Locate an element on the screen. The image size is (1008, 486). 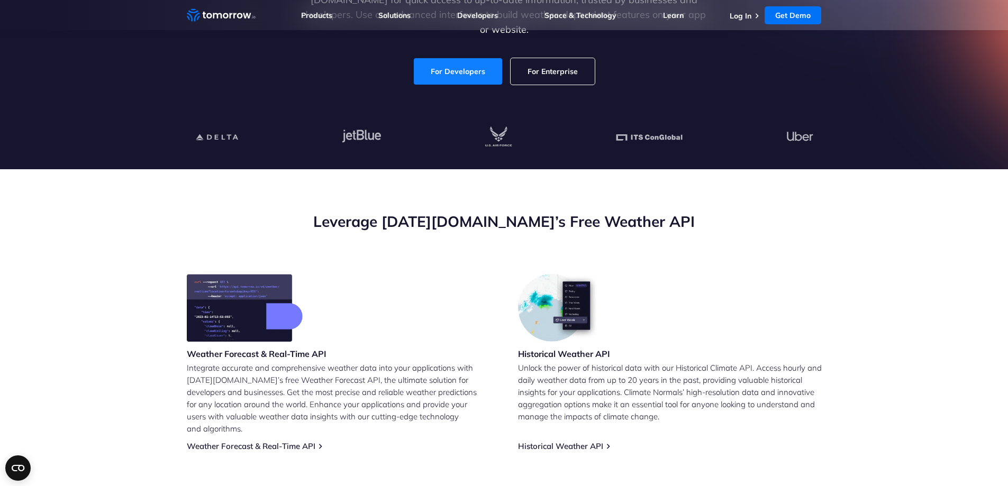
a: Space & Technology is located at coordinates (580, 15).